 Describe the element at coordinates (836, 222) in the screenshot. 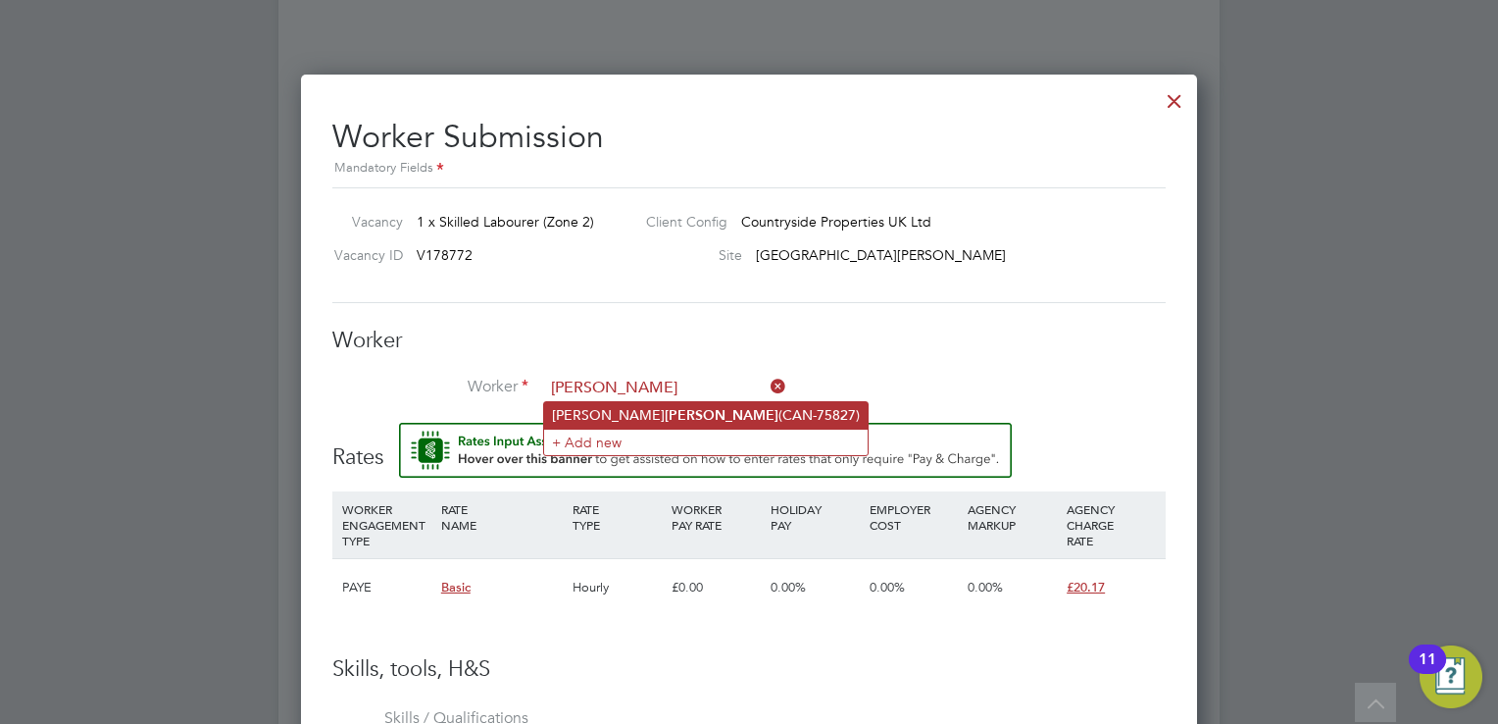

I see `span: Countryside Properties UK Ltd` at that location.